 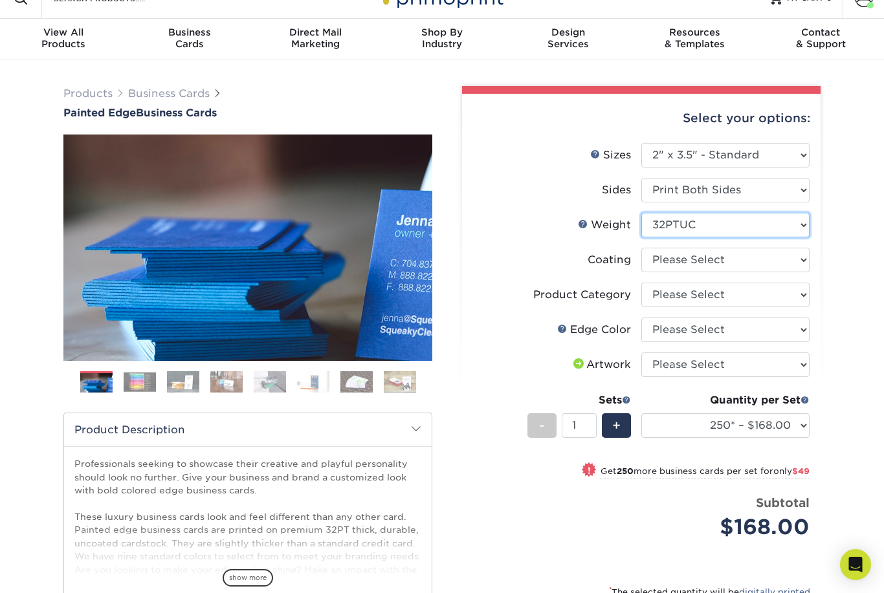 I want to click on a: BusinessCards, so click(x=189, y=39).